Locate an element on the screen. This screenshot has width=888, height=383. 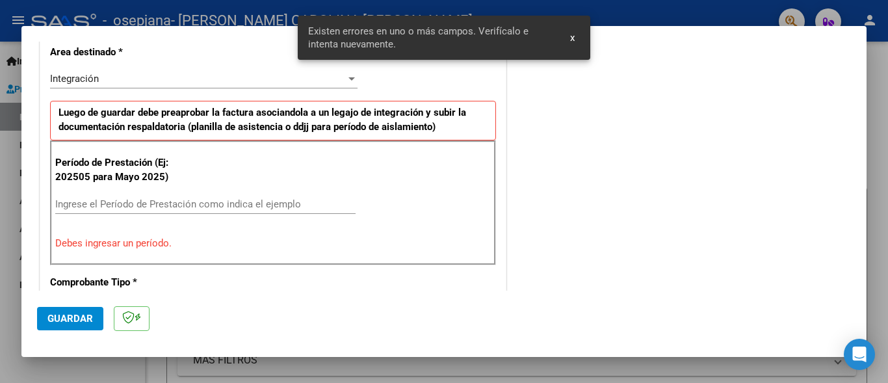
span: Integración is located at coordinates (74, 79).